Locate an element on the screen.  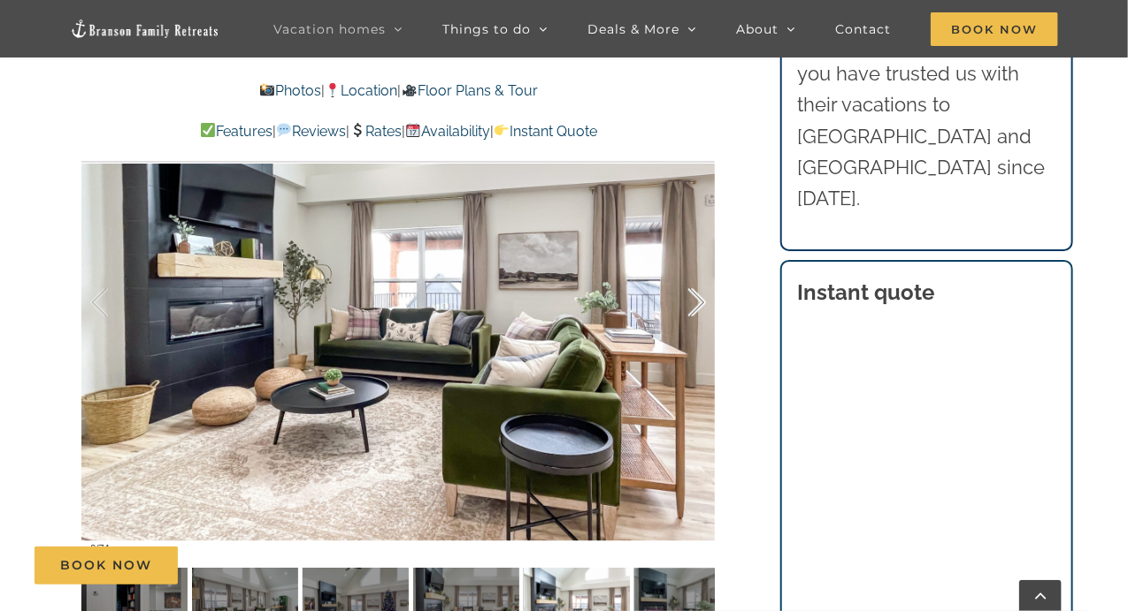
a: Book Now is located at coordinates (106, 565).